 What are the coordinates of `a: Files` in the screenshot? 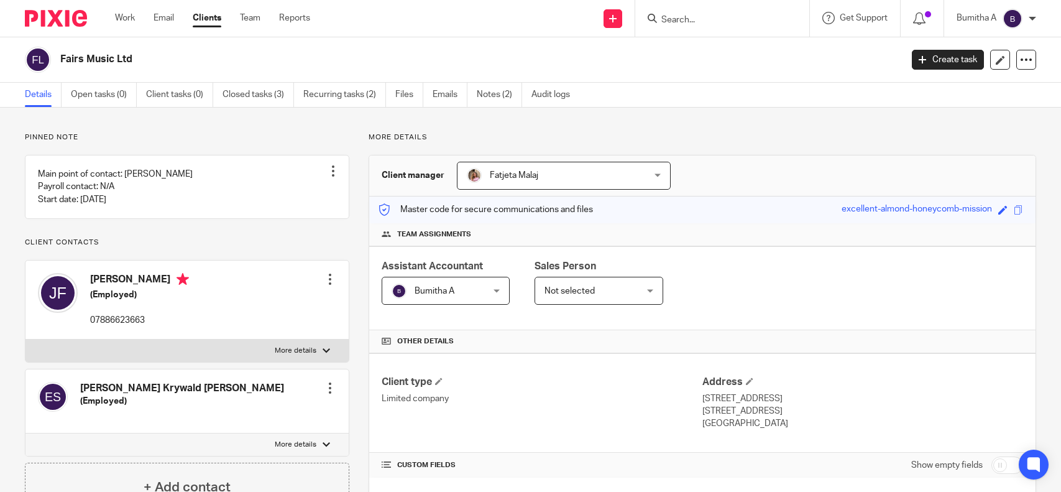 It's located at (409, 95).